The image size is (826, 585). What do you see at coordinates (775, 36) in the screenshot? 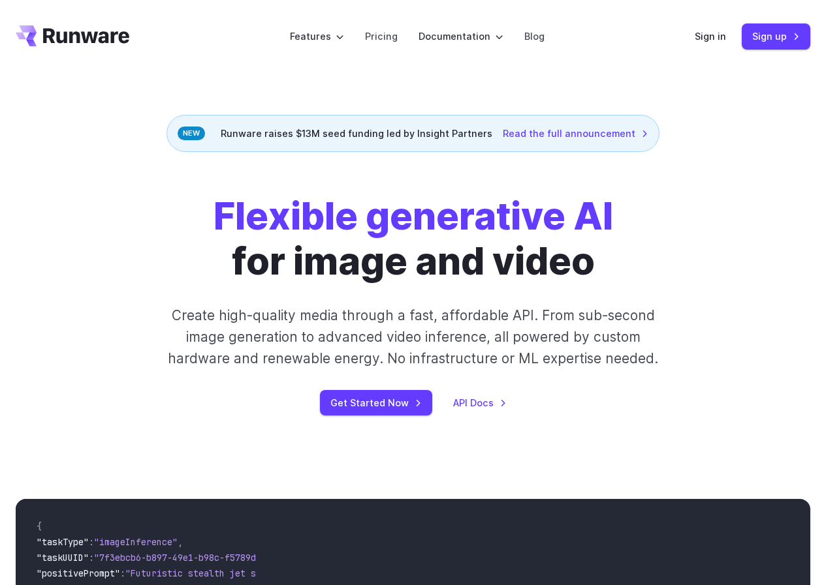
I see `a: Sign up` at bounding box center [775, 36].